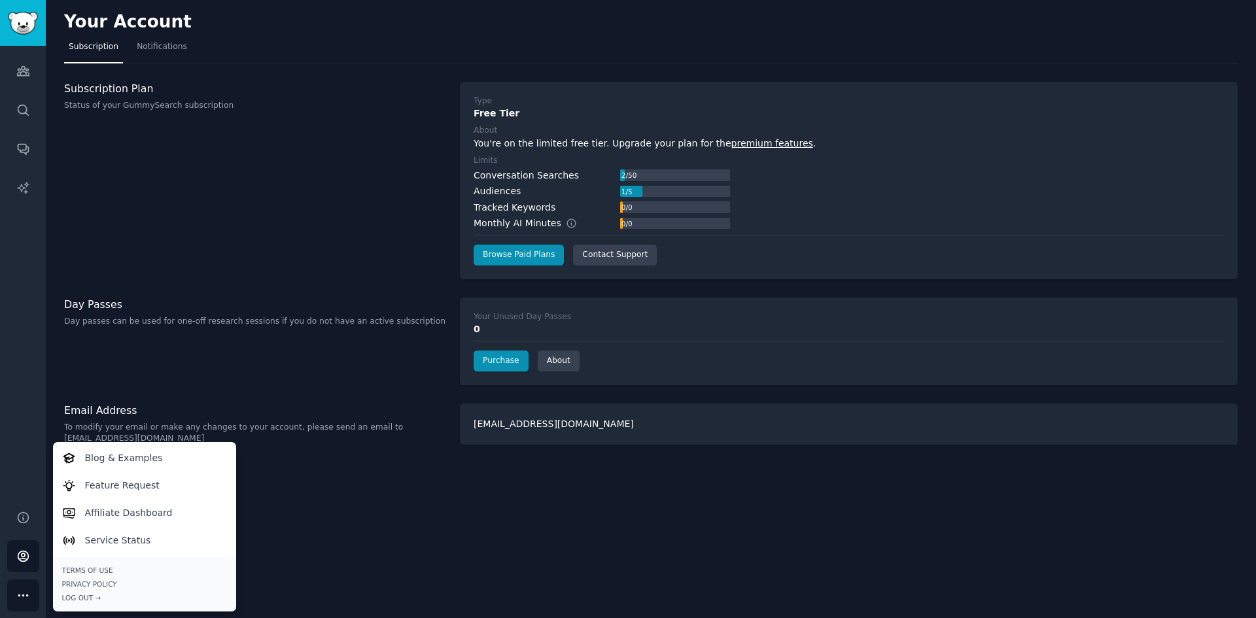 The image size is (1256, 618). What do you see at coordinates (772, 143) in the screenshot?
I see `a: premium features` at bounding box center [772, 143].